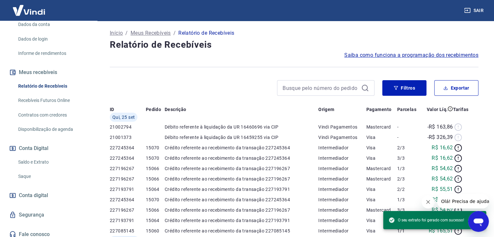 This screenshot has width=494, height=237. Describe the element at coordinates (411, 55) in the screenshot. I see `span: Saiba como funciona a programação dos recebimentos` at that location.